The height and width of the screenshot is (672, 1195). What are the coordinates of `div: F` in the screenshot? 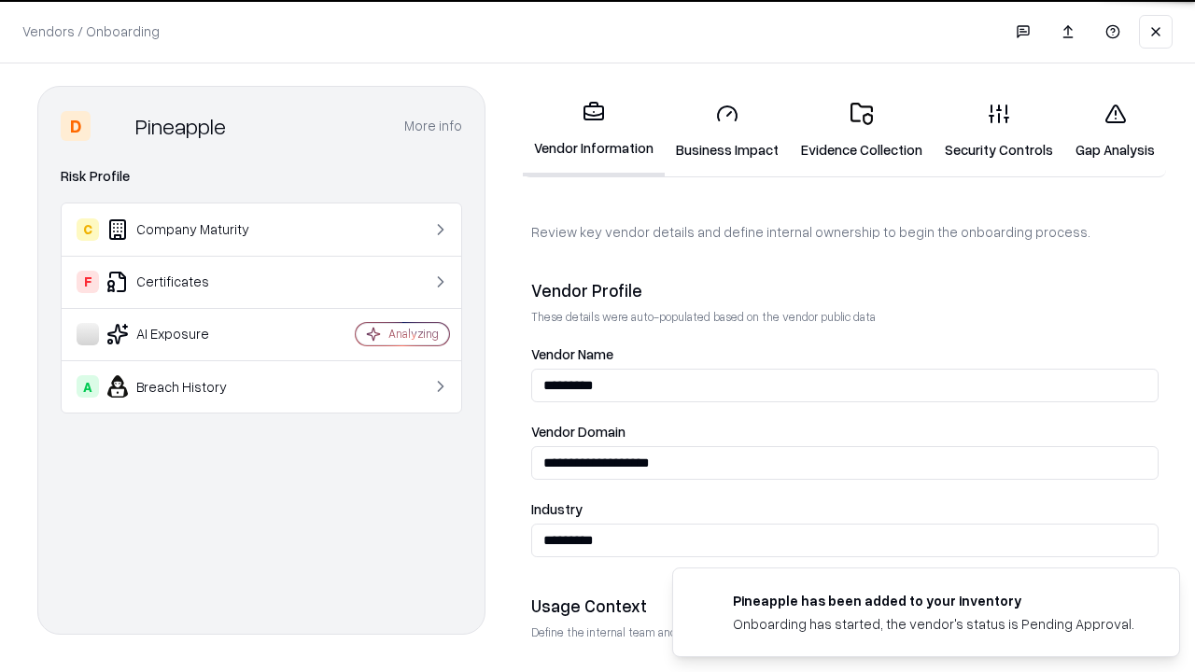 It's located at (88, 282).